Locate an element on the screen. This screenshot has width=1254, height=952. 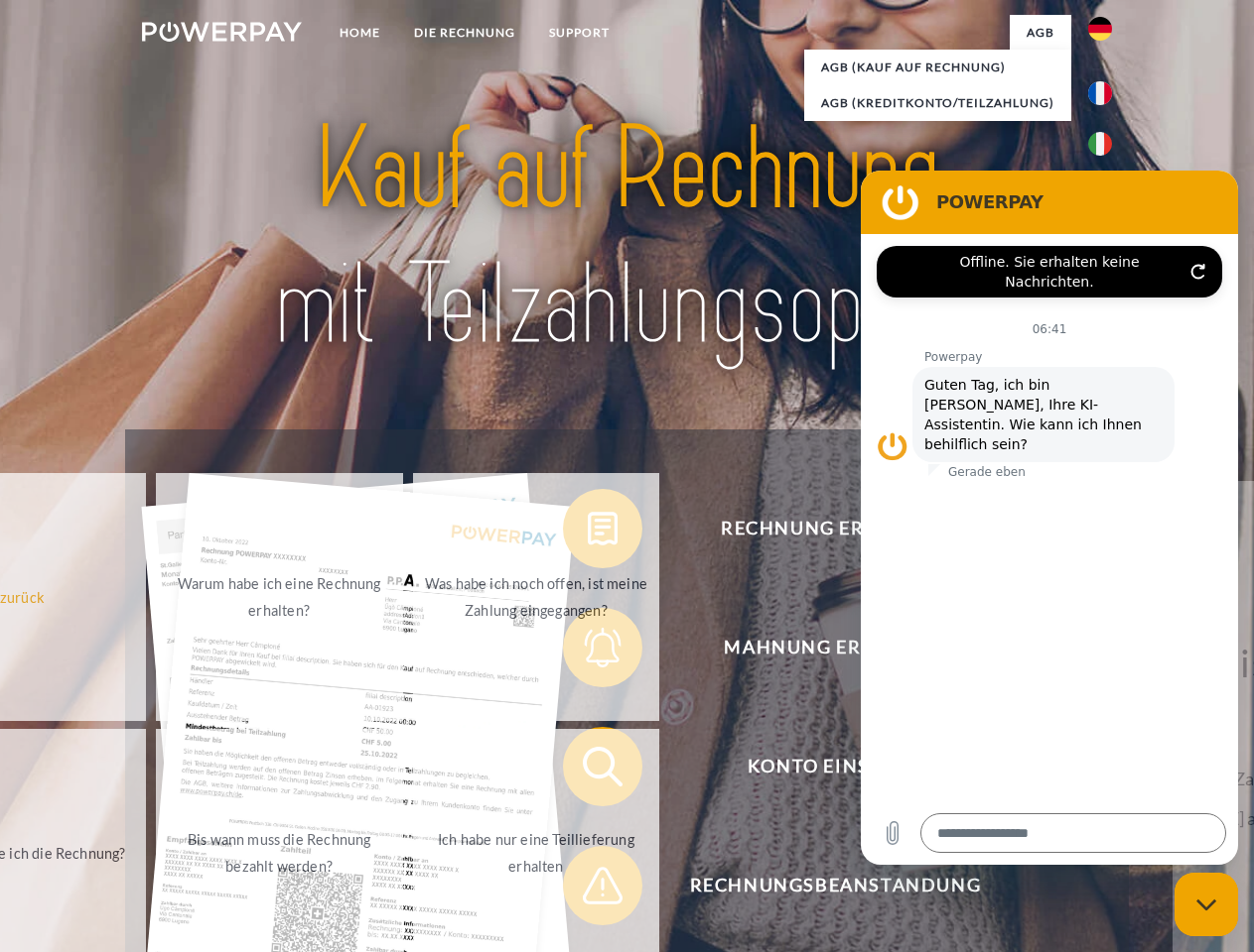
img: de is located at coordinates (1100, 29).